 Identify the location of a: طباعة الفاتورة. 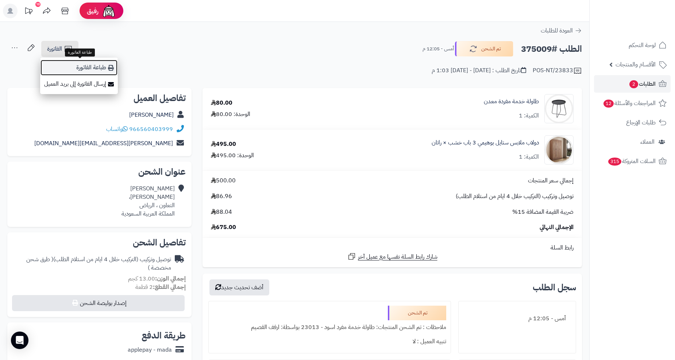
(79, 67).